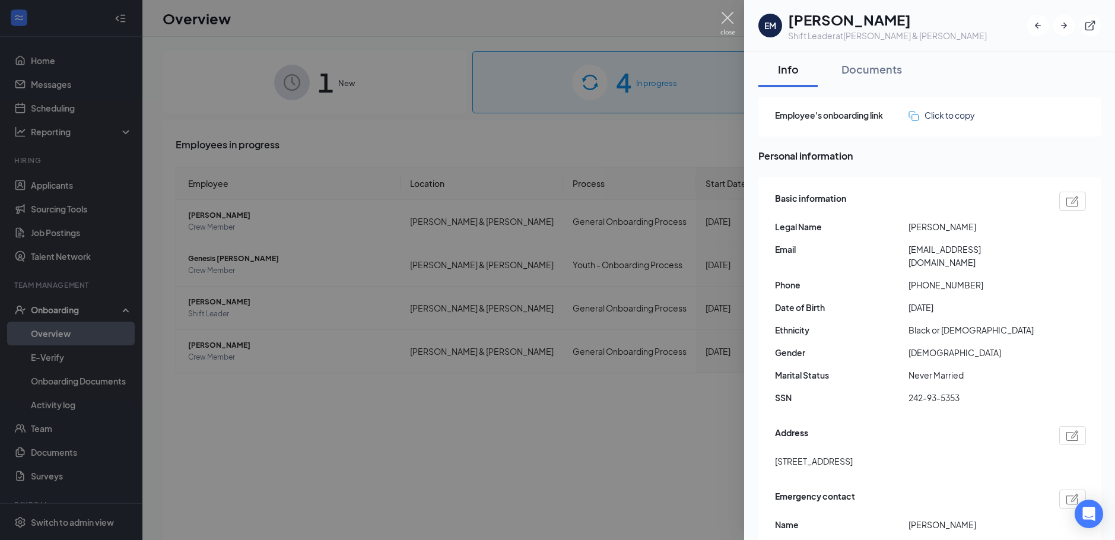 The height and width of the screenshot is (540, 1115). What do you see at coordinates (929, 155) in the screenshot?
I see `span: Personal information` at bounding box center [929, 155].